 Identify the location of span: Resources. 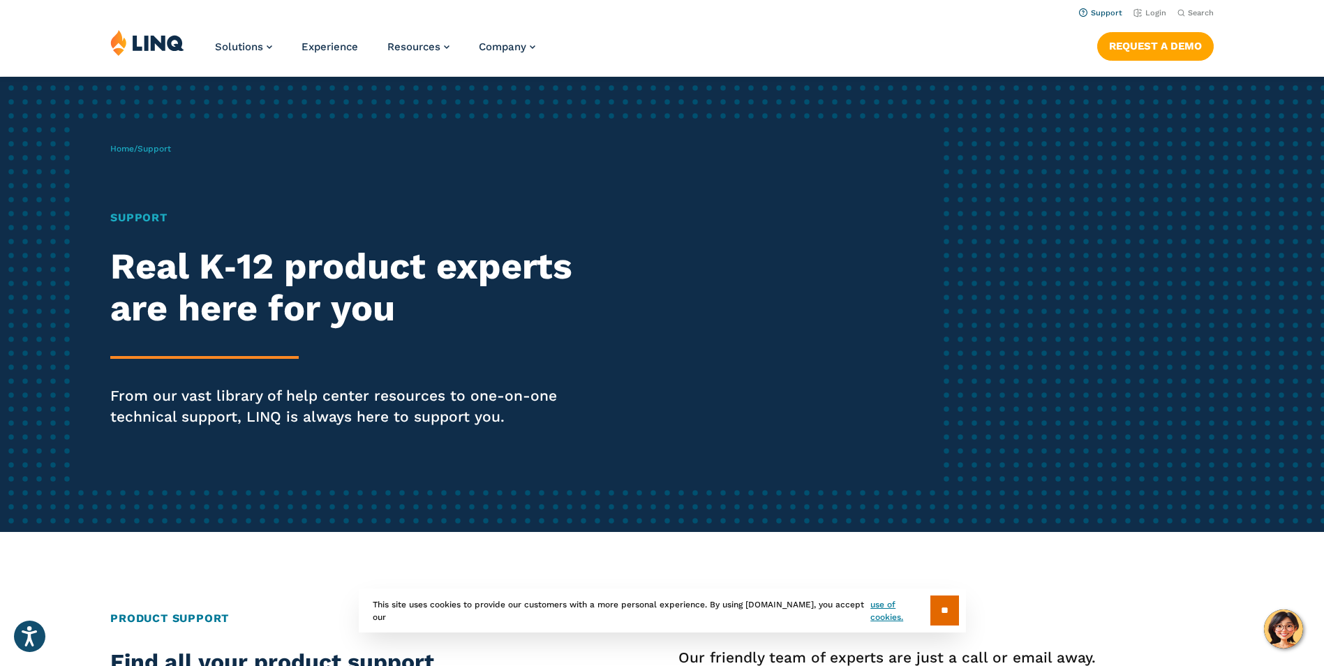
(414, 47).